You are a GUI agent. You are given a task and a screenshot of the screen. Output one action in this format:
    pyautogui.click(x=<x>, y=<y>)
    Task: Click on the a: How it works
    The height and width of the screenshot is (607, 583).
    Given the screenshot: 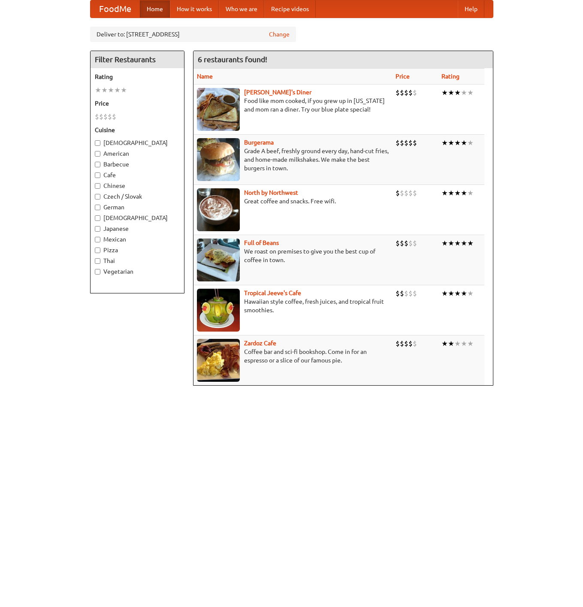 What is the action you would take?
    pyautogui.click(x=194, y=9)
    